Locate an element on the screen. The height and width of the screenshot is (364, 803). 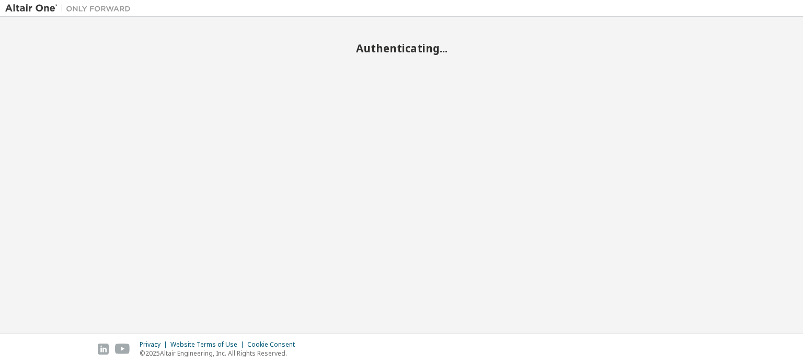
img: linkedin.svg is located at coordinates (103, 348).